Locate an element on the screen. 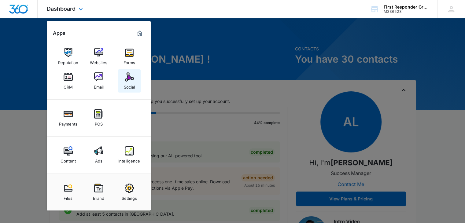  div: account name is located at coordinates (406, 7).